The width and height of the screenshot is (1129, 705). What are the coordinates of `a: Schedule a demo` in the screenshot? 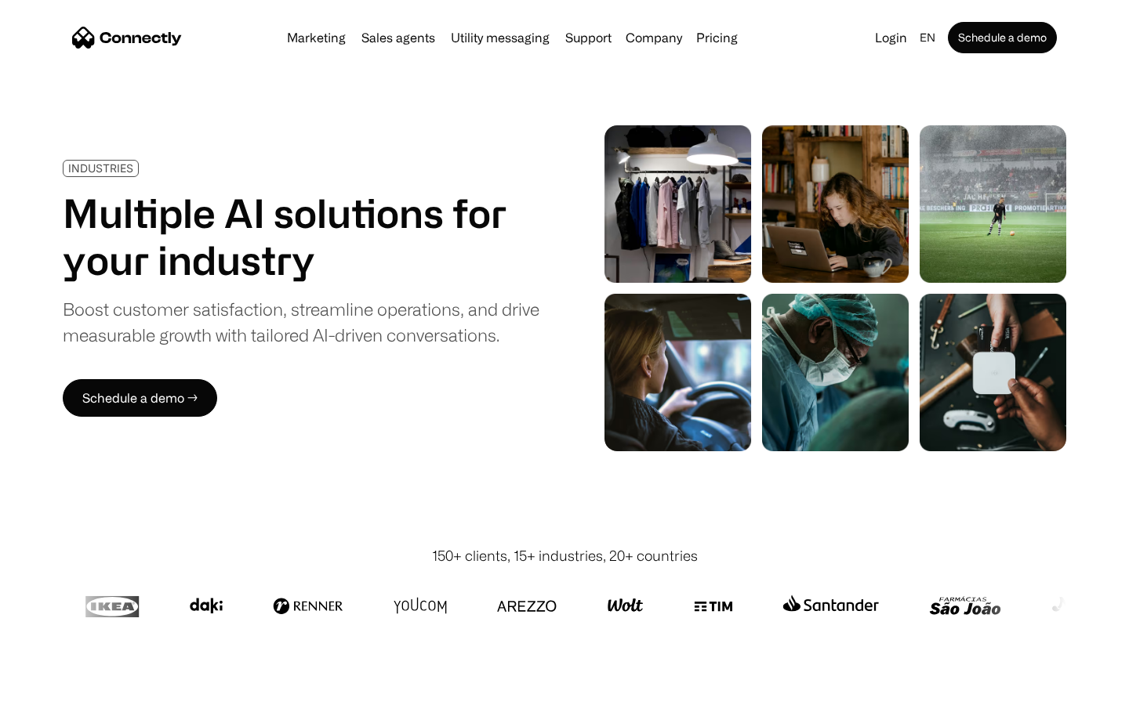 It's located at (1002, 38).